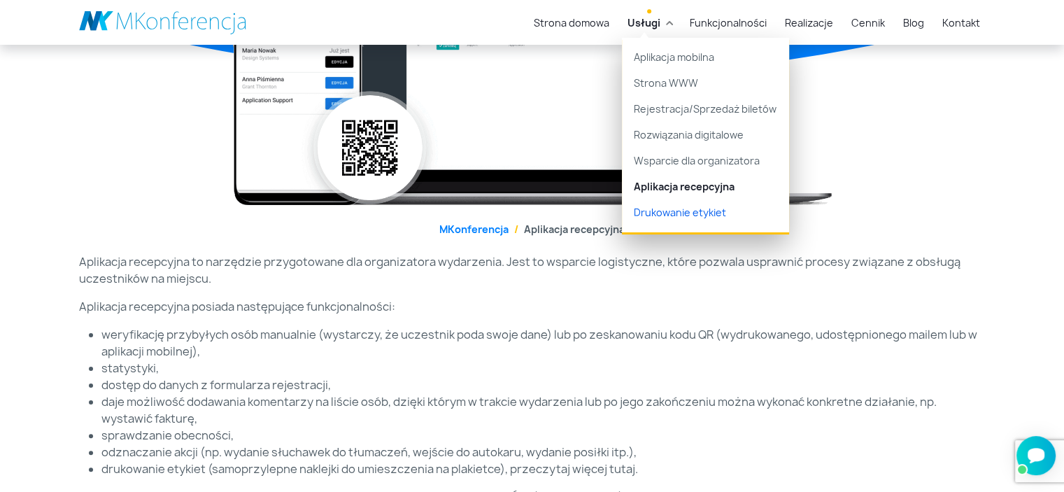  I want to click on a: MKonferencja, so click(474, 229).